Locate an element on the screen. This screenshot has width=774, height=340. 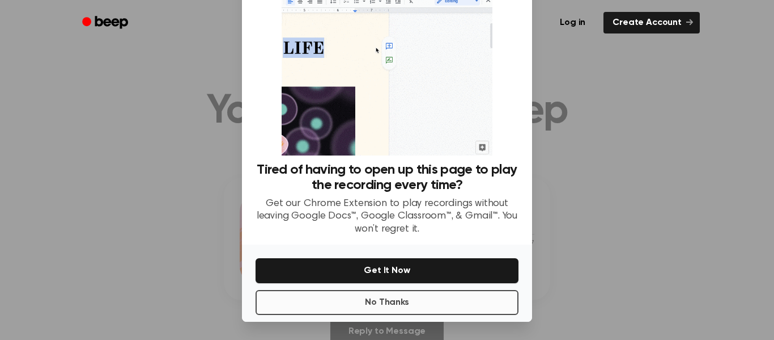
a: Log in is located at coordinates (573, 23).